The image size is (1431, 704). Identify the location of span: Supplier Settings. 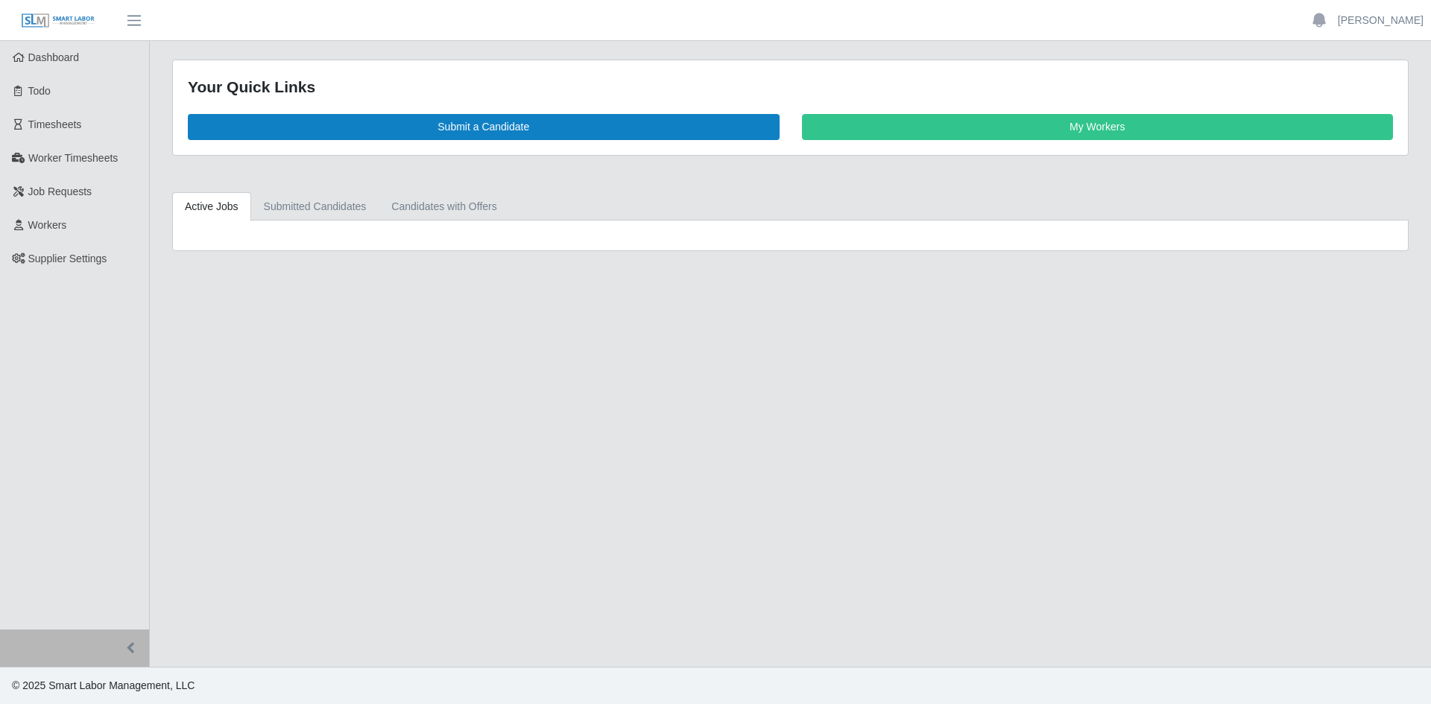
(68, 259).